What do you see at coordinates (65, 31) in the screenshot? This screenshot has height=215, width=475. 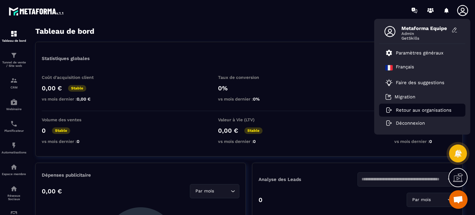 I see `h3: Tableau de bord` at bounding box center [65, 31].